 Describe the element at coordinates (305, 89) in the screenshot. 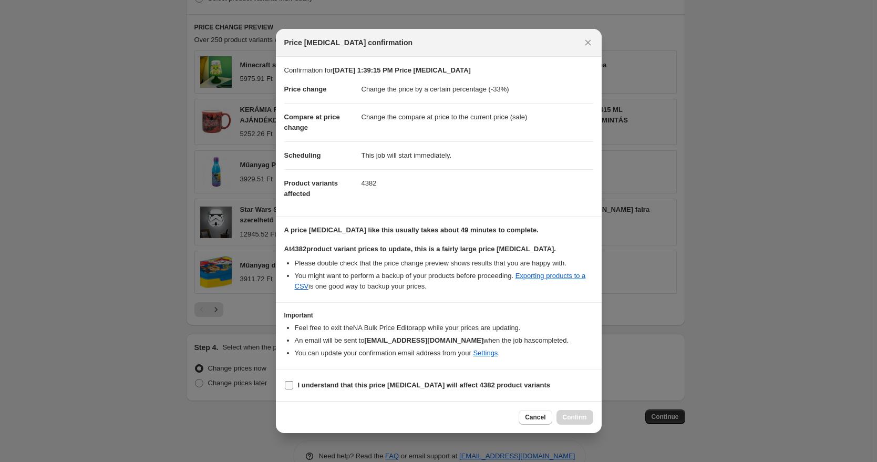

I see `span: Price change` at that location.